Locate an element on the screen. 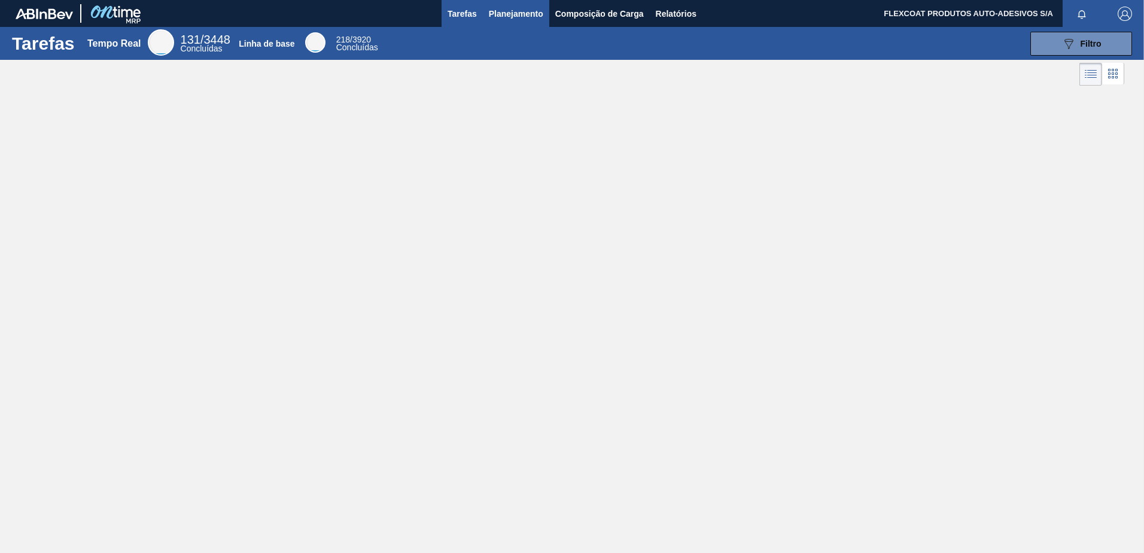  span: 218 is located at coordinates (343, 39).